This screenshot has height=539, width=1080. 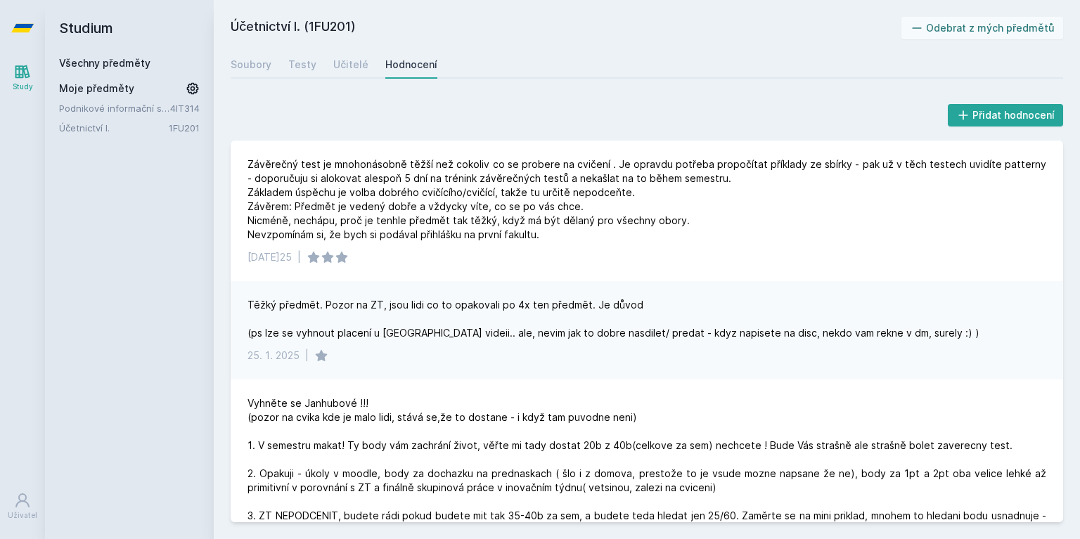 What do you see at coordinates (96, 89) in the screenshot?
I see `span: Moje předměty` at bounding box center [96, 89].